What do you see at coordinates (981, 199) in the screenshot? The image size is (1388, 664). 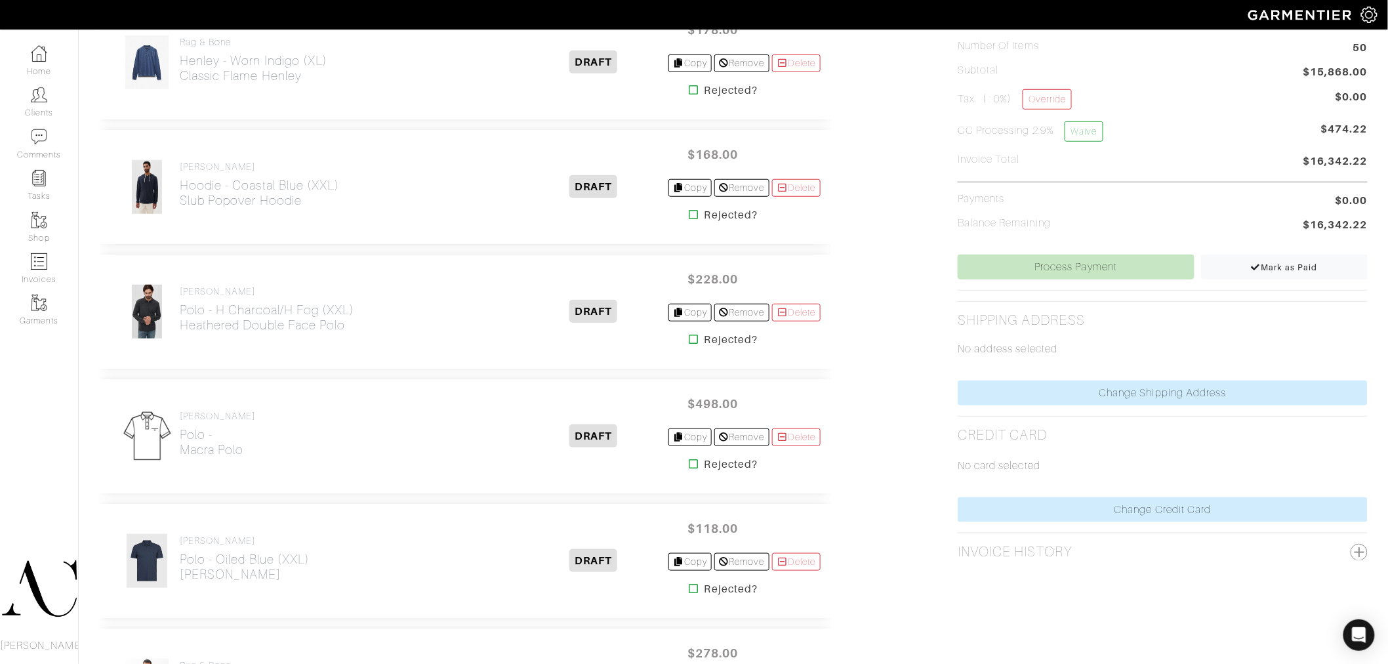 I see `h5: Payments` at bounding box center [981, 199].